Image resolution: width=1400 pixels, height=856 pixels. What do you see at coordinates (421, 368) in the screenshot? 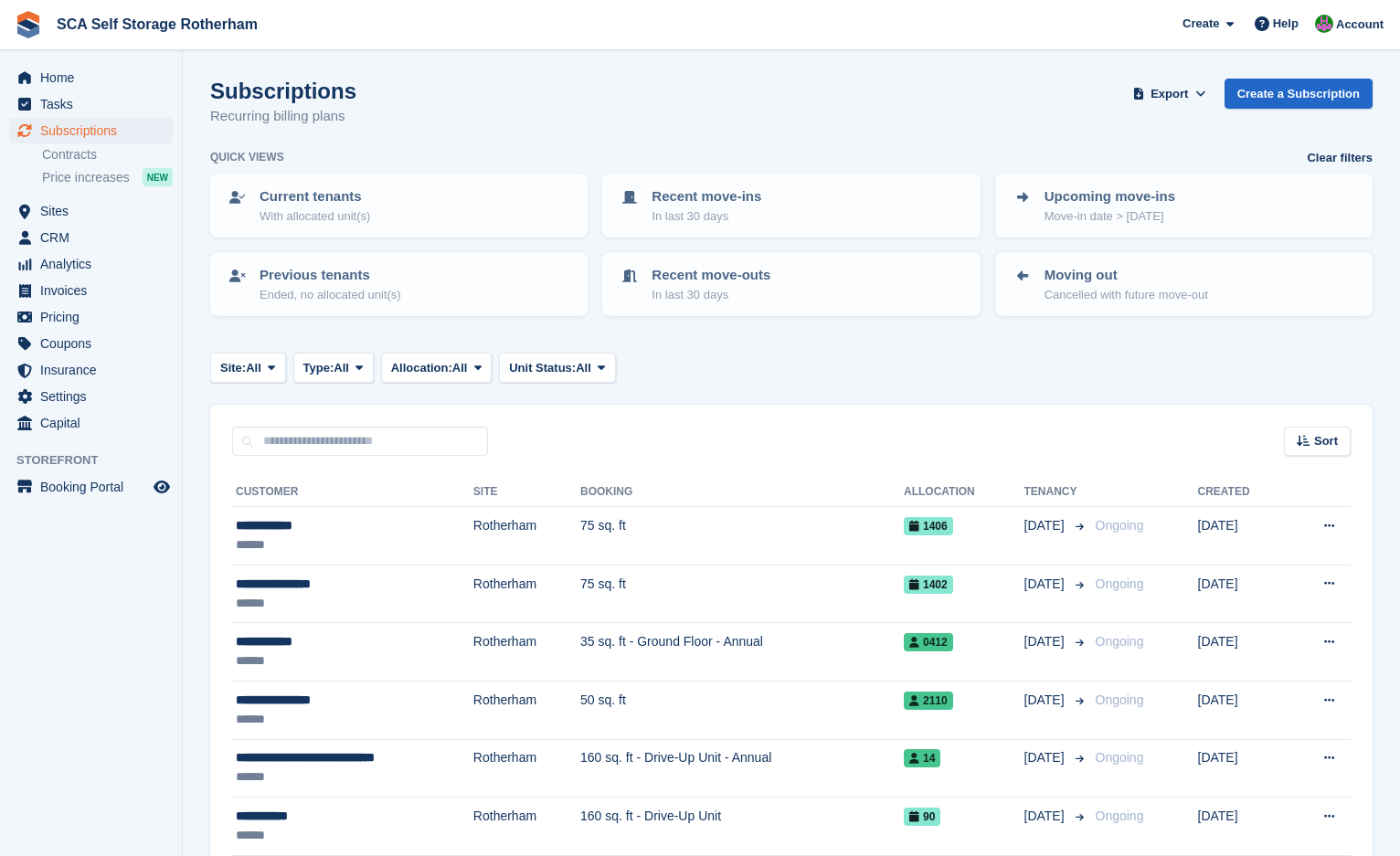
I see `span: Allocation:` at bounding box center [421, 368].